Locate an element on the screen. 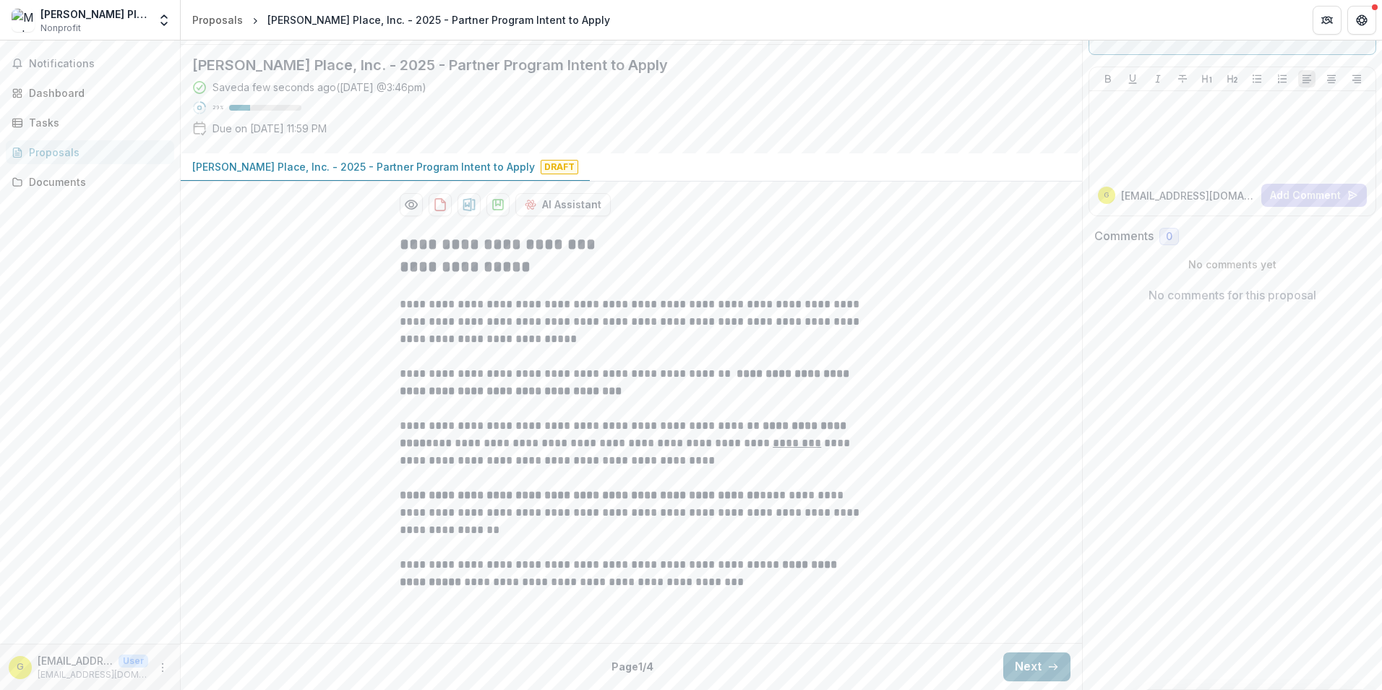  span: 0 is located at coordinates (1169, 236).